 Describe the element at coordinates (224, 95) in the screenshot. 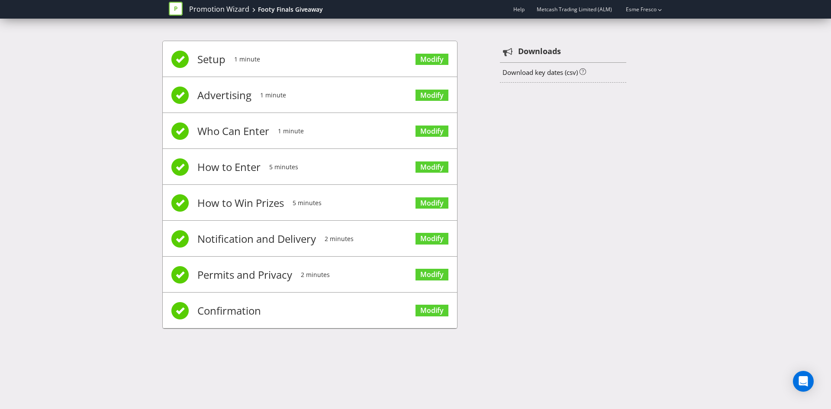

I see `span: Advertising` at that location.